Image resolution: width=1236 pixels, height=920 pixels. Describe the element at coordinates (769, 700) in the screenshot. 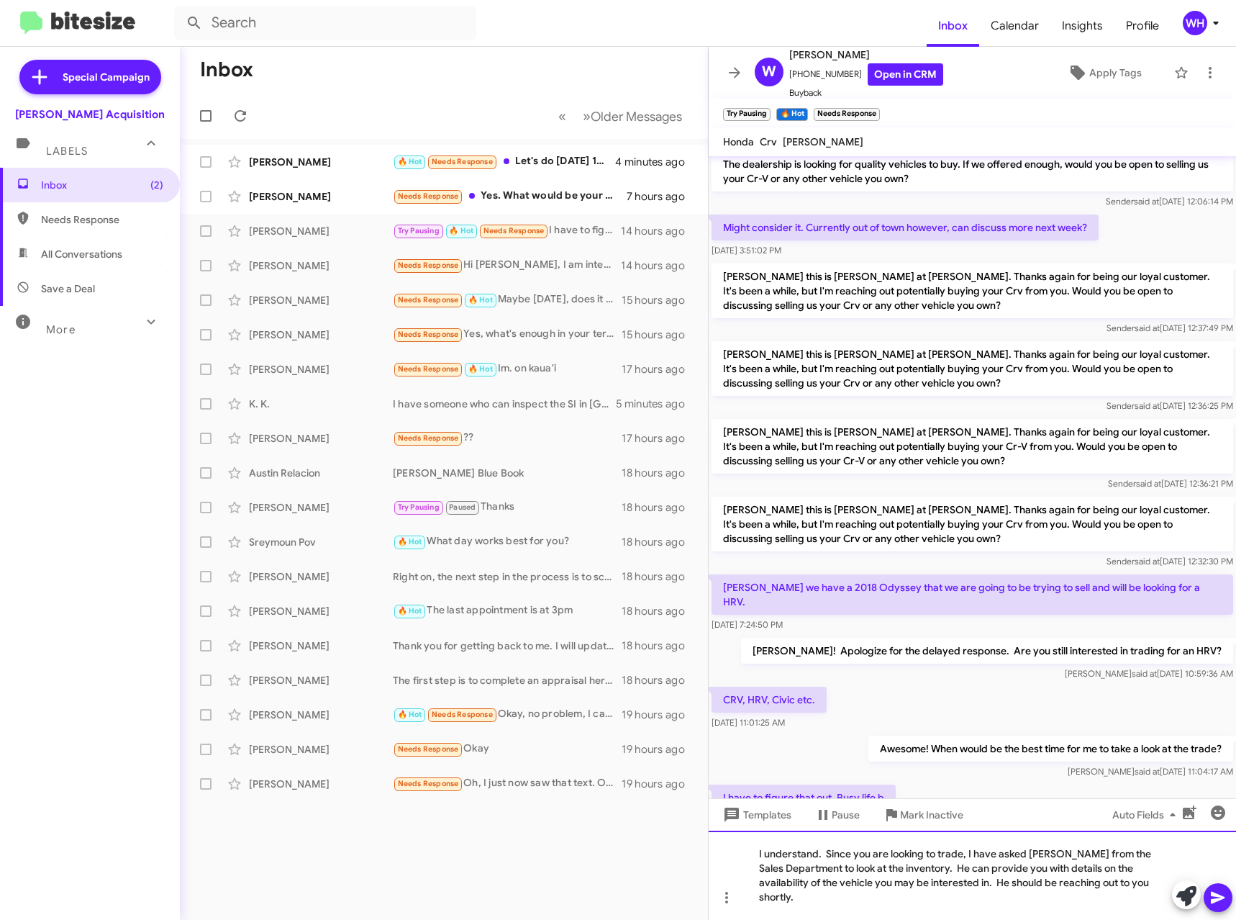

I see `p: CRV, HRV, Civic etc.` at that location.